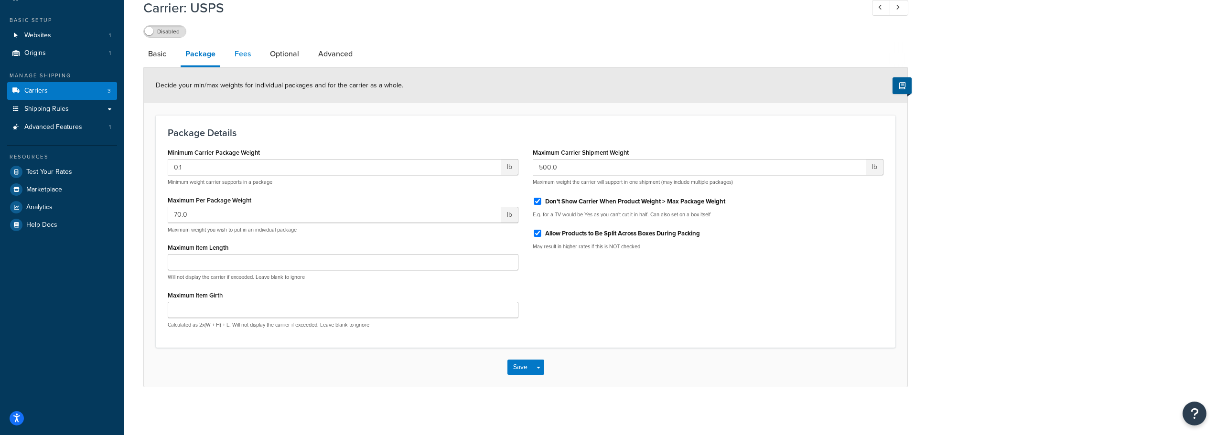  Describe the element at coordinates (214, 152) in the screenshot. I see `label: Minimum Carrier Package Weight` at that location.